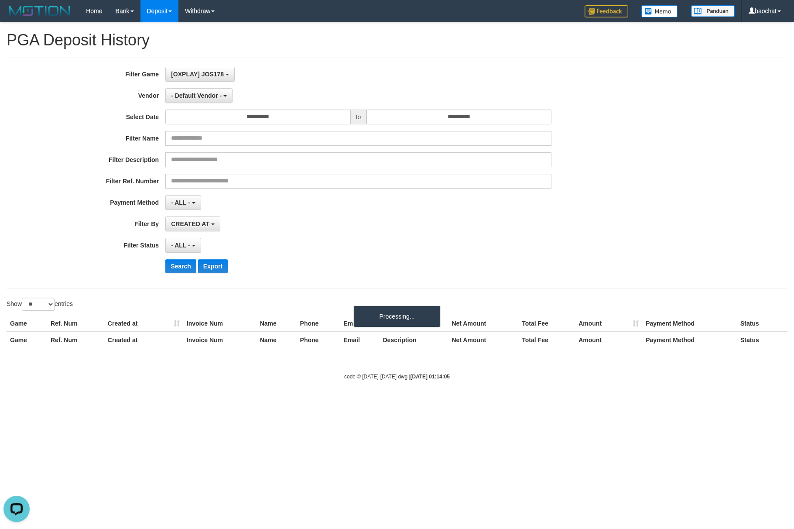 Image resolution: width=794 pixels, height=529 pixels. What do you see at coordinates (190, 224) in the screenshot?
I see `span: CREATED AT` at bounding box center [190, 224].